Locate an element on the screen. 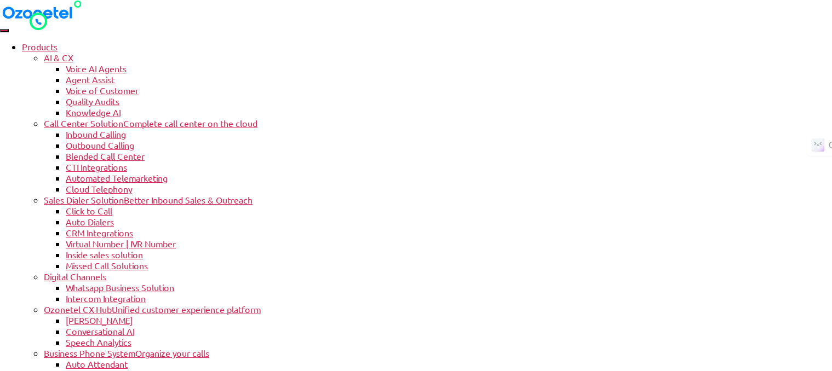 The height and width of the screenshot is (371, 832). a: Products is located at coordinates (39, 47).